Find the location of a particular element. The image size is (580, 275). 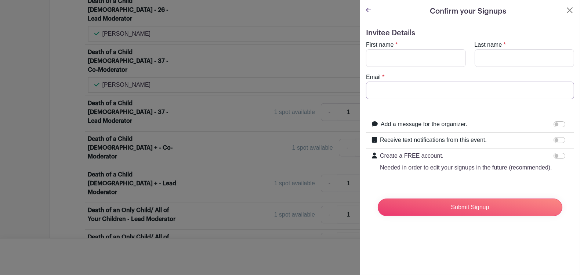

label: Last name is located at coordinates (488, 45).